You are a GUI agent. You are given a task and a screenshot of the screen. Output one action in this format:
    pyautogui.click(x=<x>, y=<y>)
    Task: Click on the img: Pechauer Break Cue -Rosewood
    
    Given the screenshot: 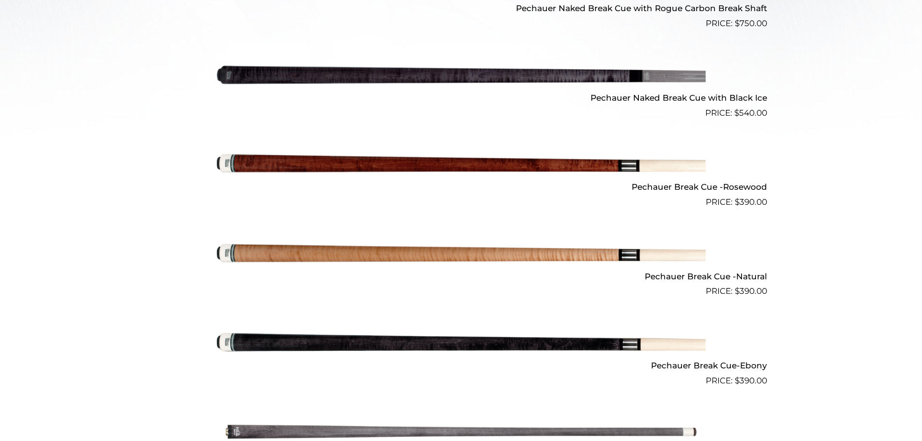 What is the action you would take?
    pyautogui.click(x=461, y=164)
    